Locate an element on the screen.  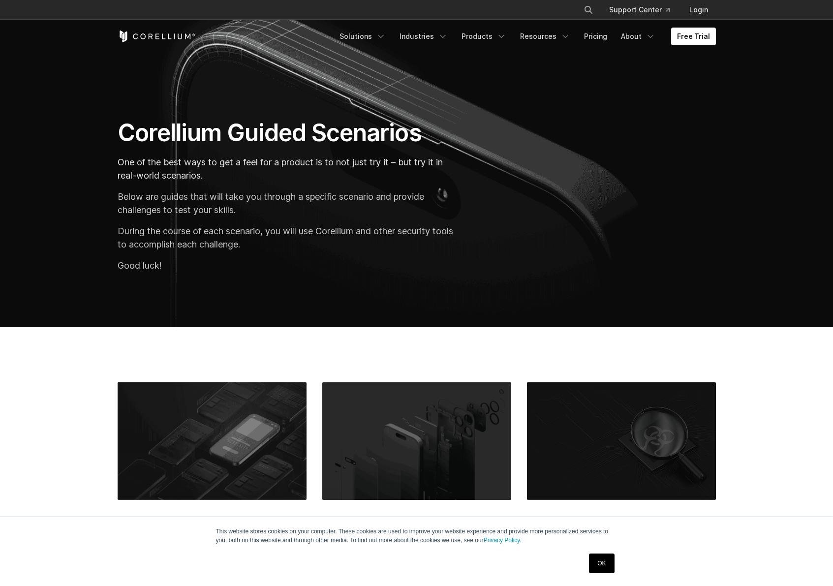
p: Below are guides that will take you through a specific scenario and provide challenges to test yo... is located at coordinates (288, 203).